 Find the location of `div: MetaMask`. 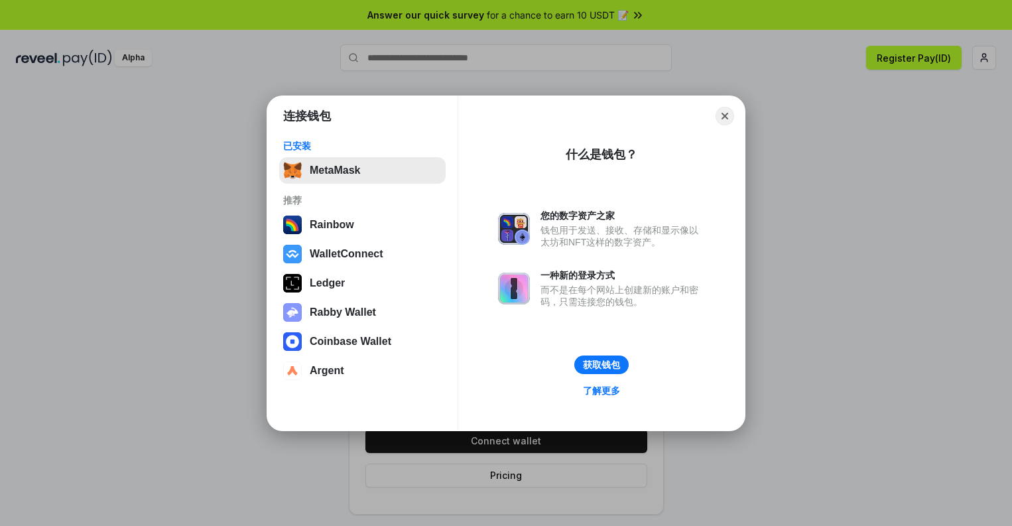

div: MetaMask is located at coordinates (335, 170).